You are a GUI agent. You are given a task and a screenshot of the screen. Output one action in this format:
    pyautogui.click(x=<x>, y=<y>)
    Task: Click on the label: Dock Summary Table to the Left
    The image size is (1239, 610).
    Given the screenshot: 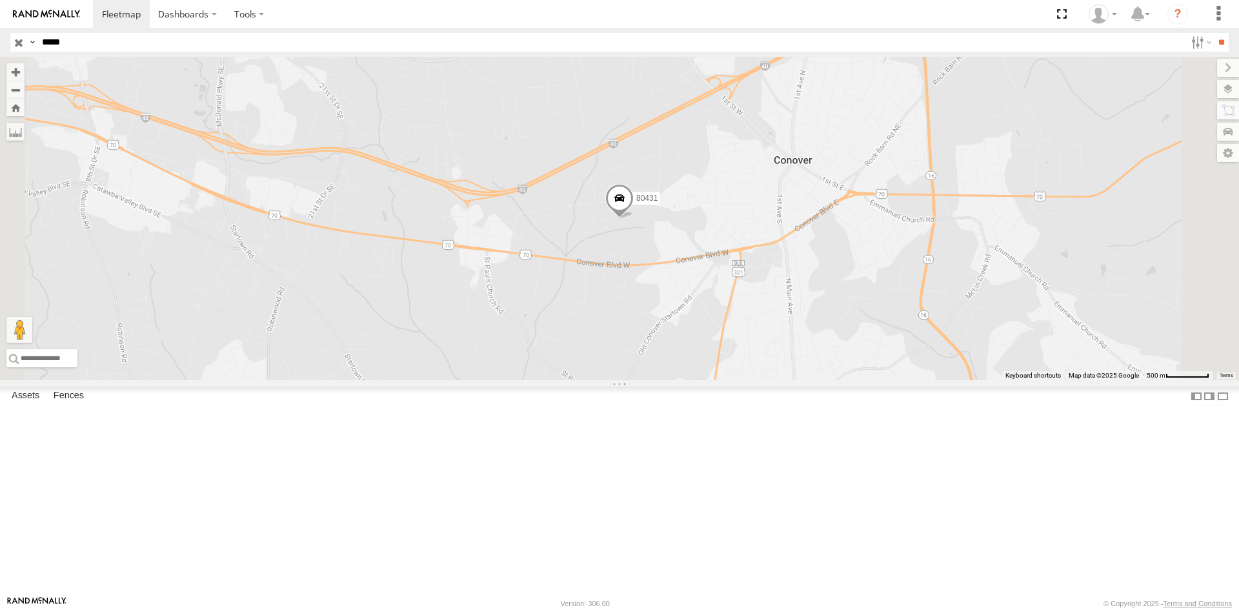 What is the action you would take?
    pyautogui.click(x=1196, y=396)
    